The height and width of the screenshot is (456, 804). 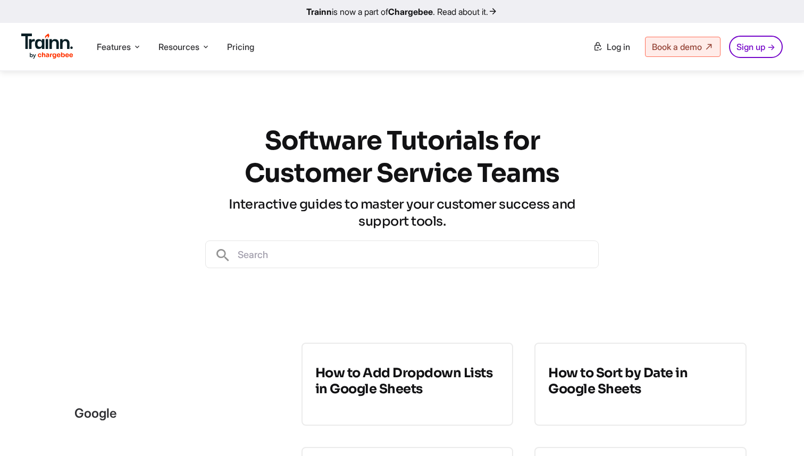 What do you see at coordinates (240, 47) in the screenshot?
I see `a: Pricing` at bounding box center [240, 47].